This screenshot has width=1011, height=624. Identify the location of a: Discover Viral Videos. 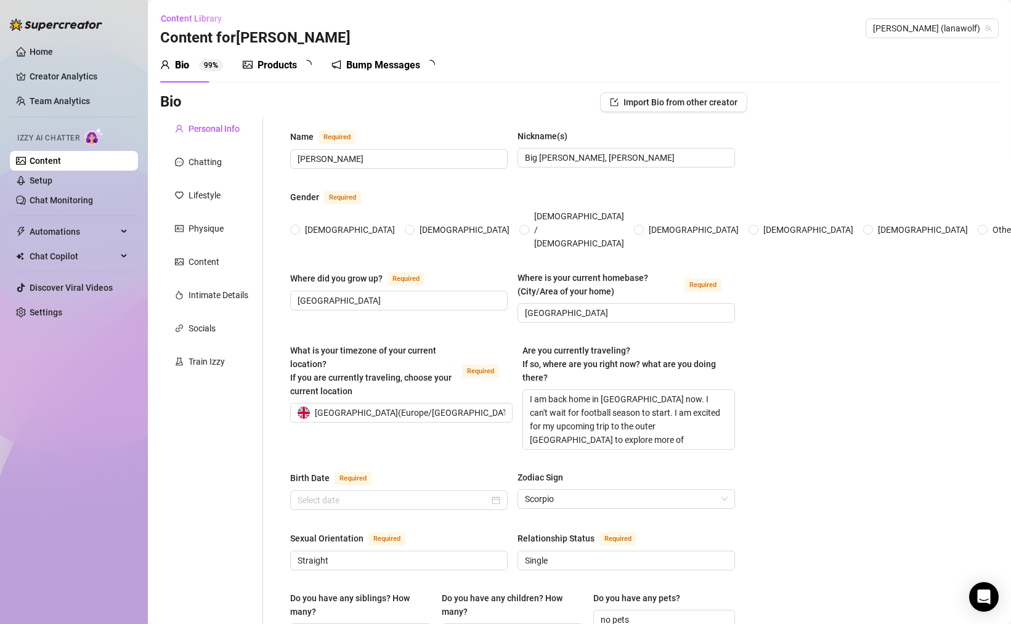
(71, 288).